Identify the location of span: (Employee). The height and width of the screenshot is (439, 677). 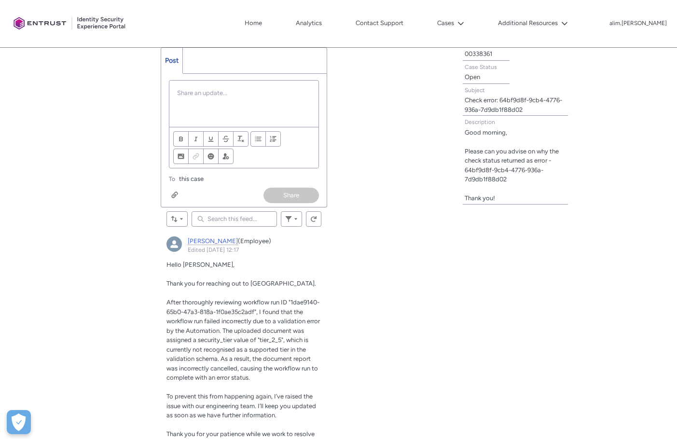
(254, 241).